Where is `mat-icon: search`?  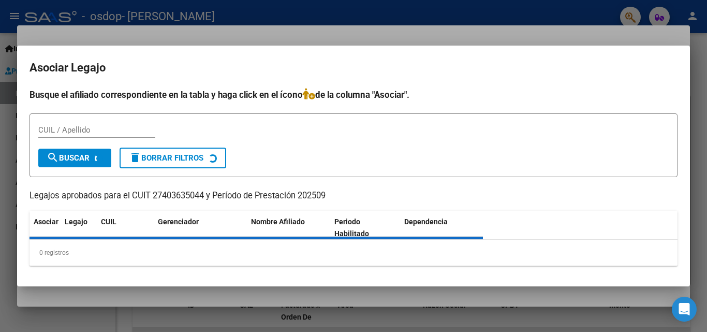
mat-icon: search is located at coordinates (53, 157).